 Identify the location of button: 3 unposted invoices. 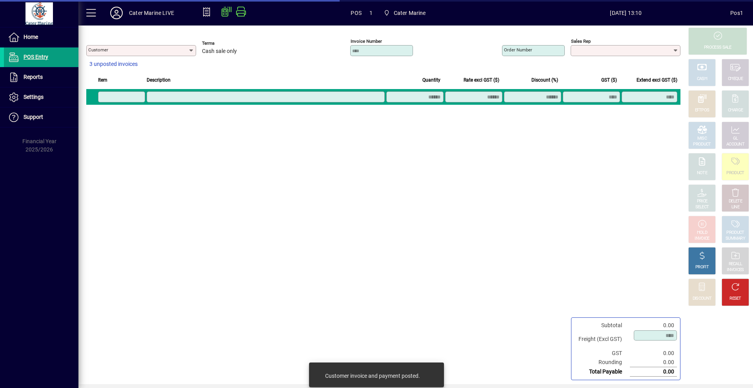
(113, 64).